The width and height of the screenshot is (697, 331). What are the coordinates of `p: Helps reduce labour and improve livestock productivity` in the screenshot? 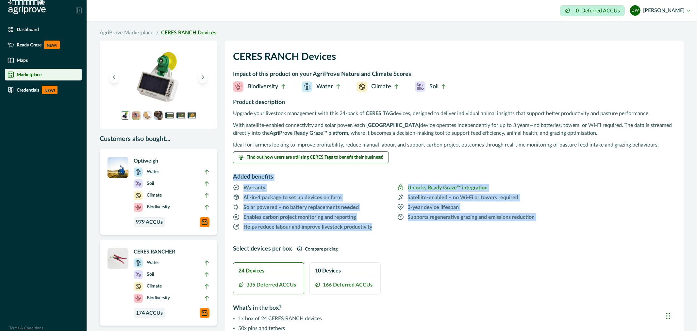 It's located at (308, 227).